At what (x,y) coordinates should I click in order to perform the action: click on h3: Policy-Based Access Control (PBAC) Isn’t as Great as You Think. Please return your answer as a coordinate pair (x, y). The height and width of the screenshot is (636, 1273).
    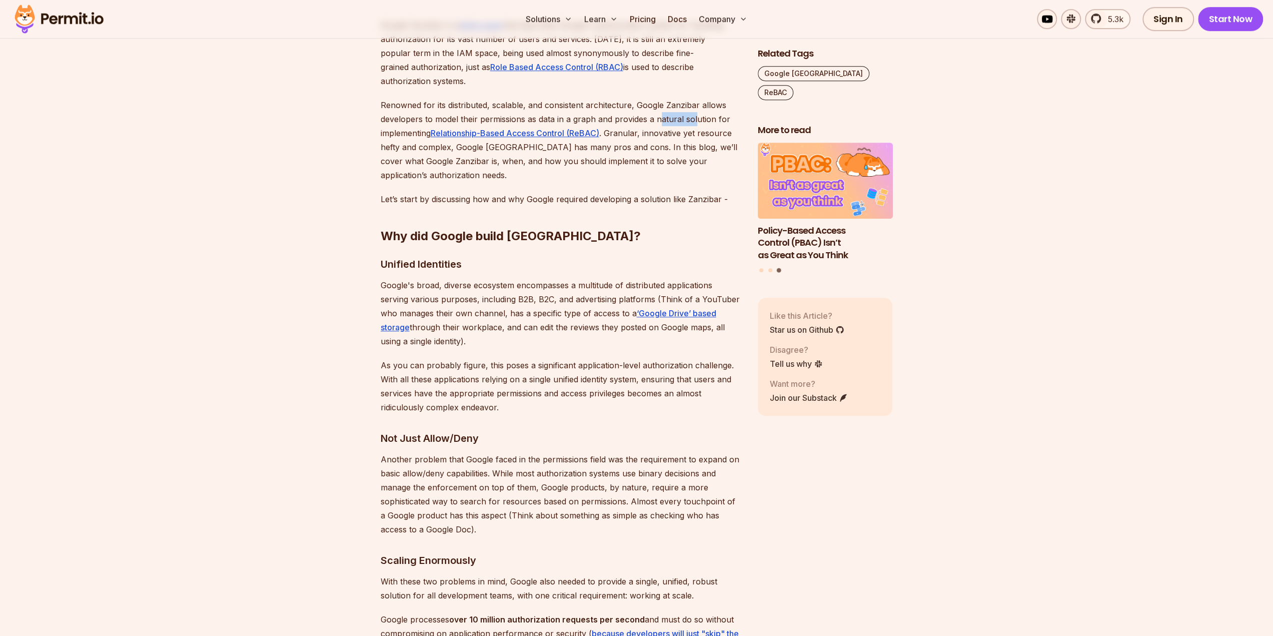
    Looking at the image, I should click on (825, 243).